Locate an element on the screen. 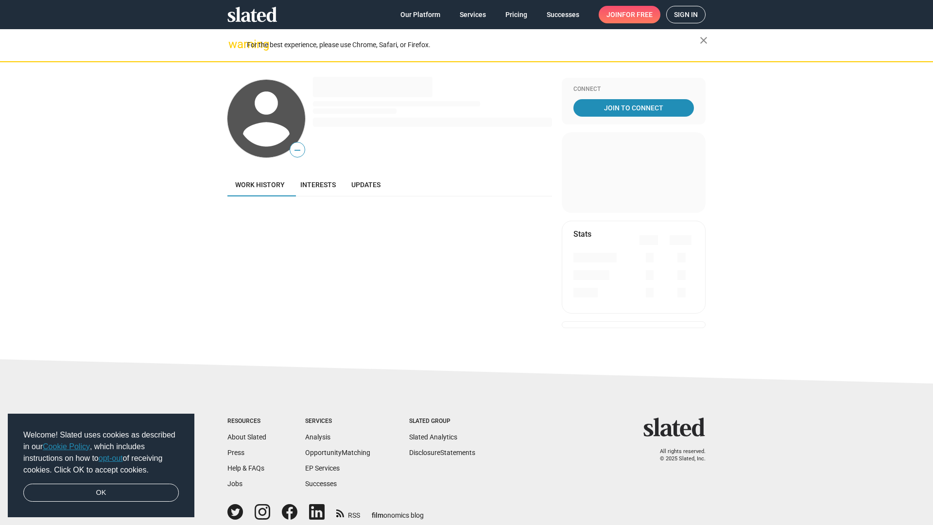  div: Resources is located at coordinates (247, 421).